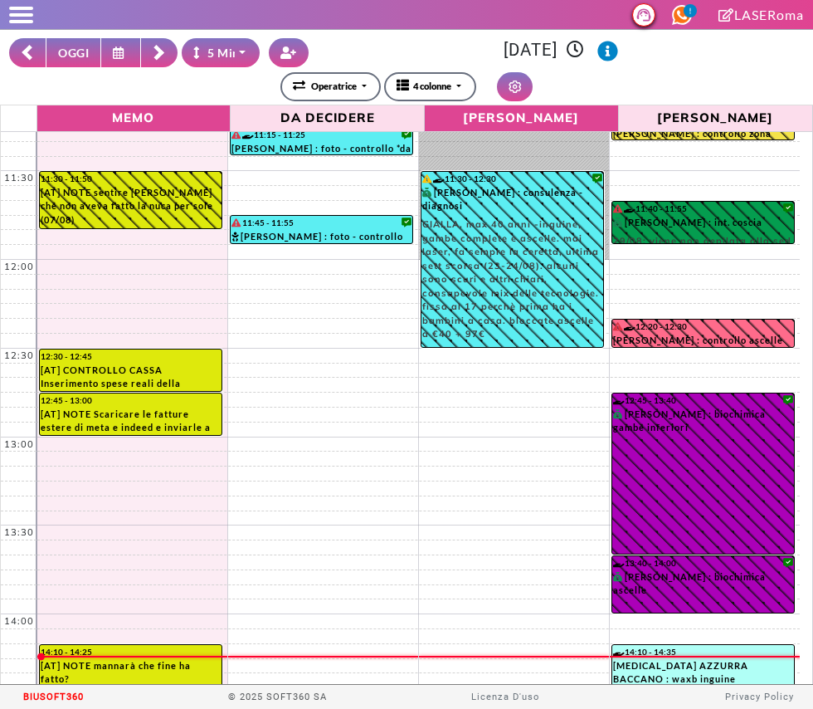 Image resolution: width=813 pixels, height=709 pixels. I want to click on div: 11:30, so click(19, 178).